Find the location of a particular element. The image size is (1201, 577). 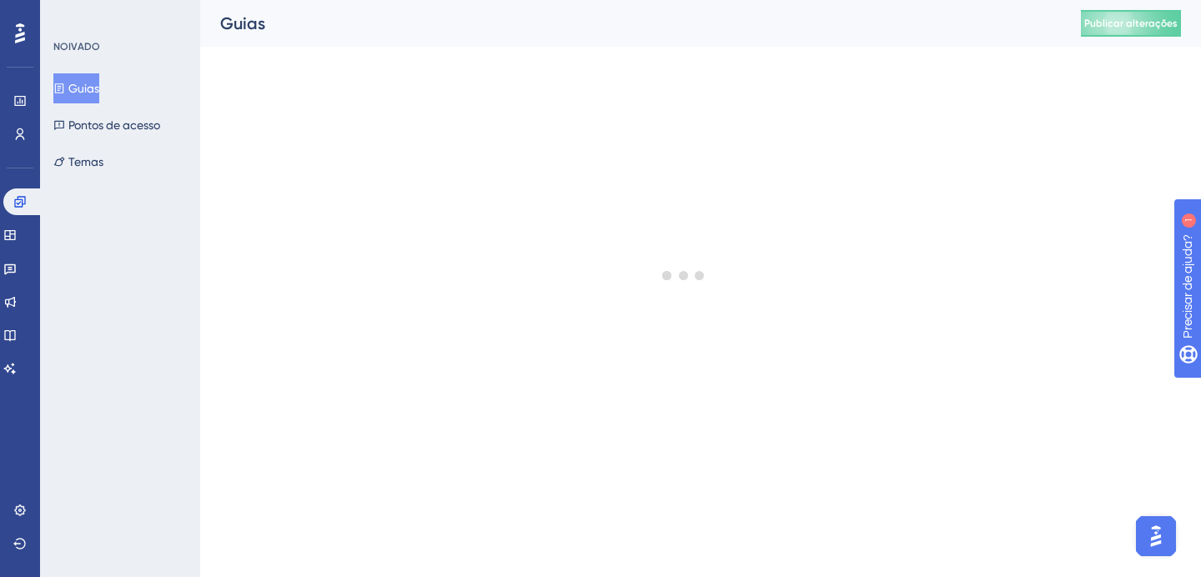

font: Pontos de acesso is located at coordinates (114, 125).